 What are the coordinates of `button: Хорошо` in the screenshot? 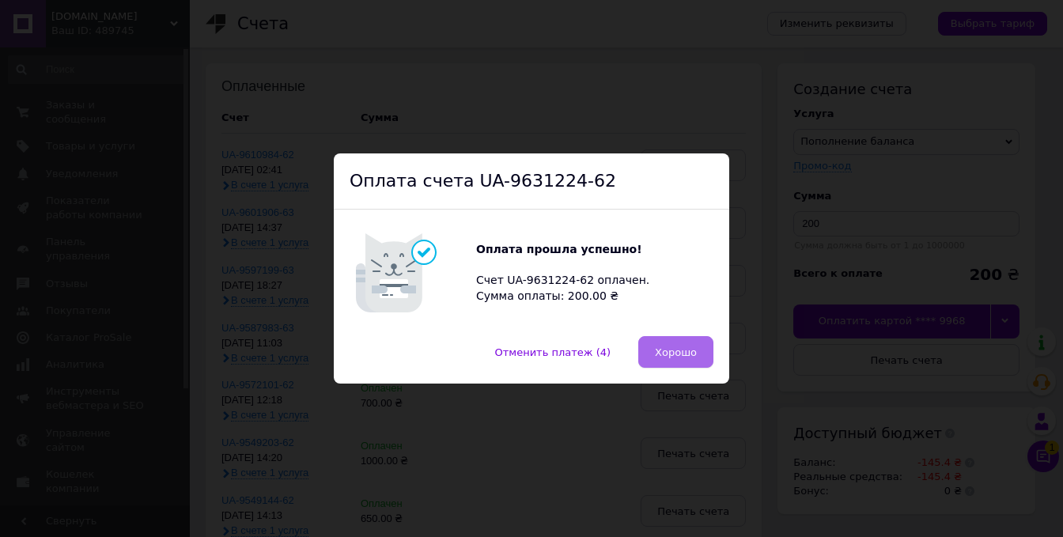 It's located at (676, 352).